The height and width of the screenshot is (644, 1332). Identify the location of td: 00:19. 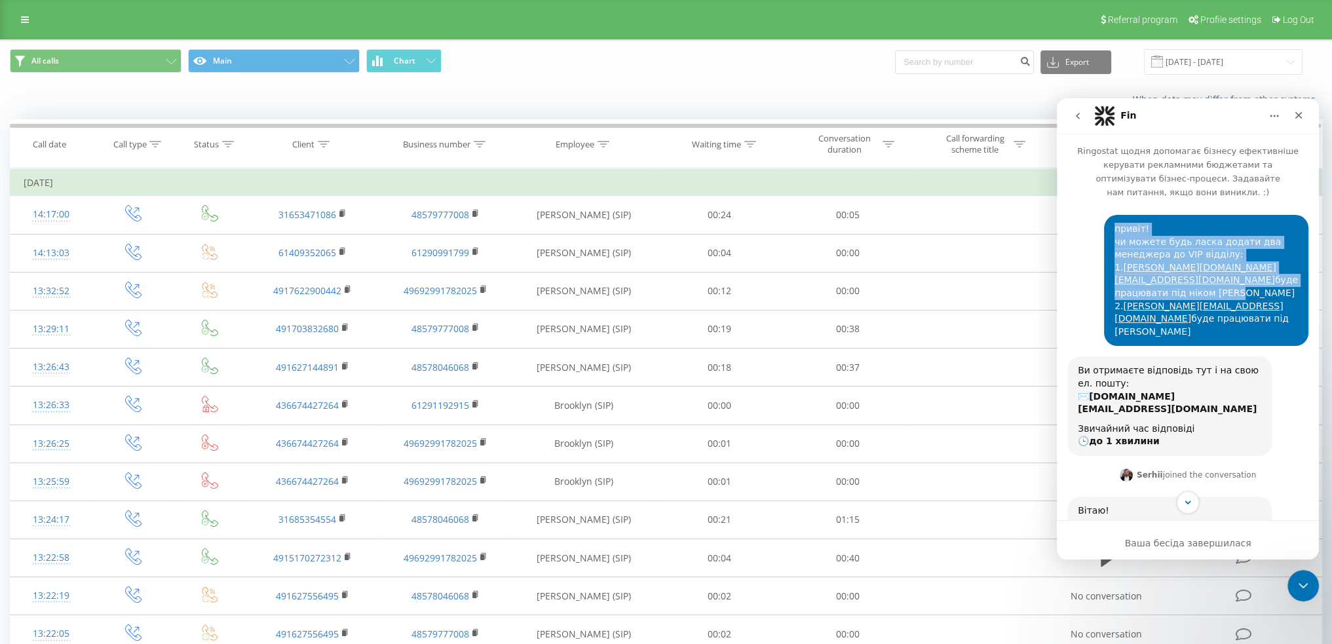
(720, 329).